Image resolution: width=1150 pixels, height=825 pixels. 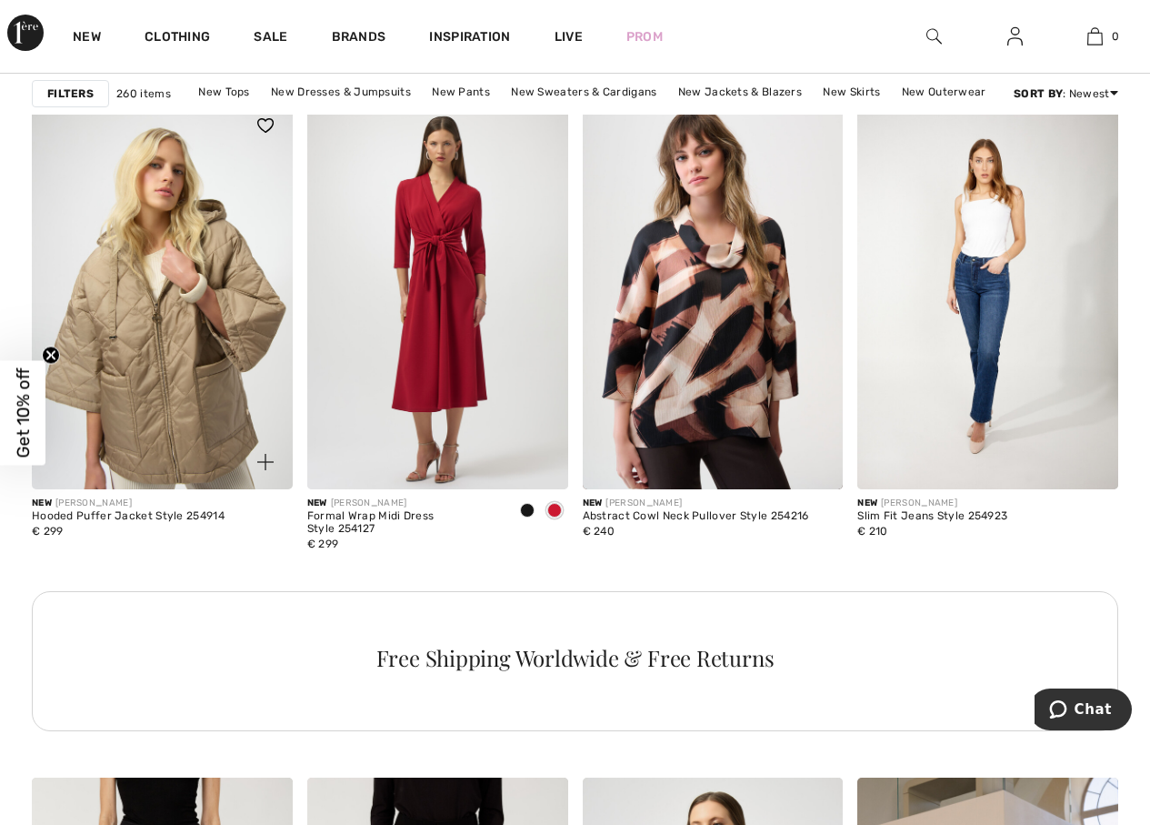 I want to click on span: 0, so click(x=1116, y=36).